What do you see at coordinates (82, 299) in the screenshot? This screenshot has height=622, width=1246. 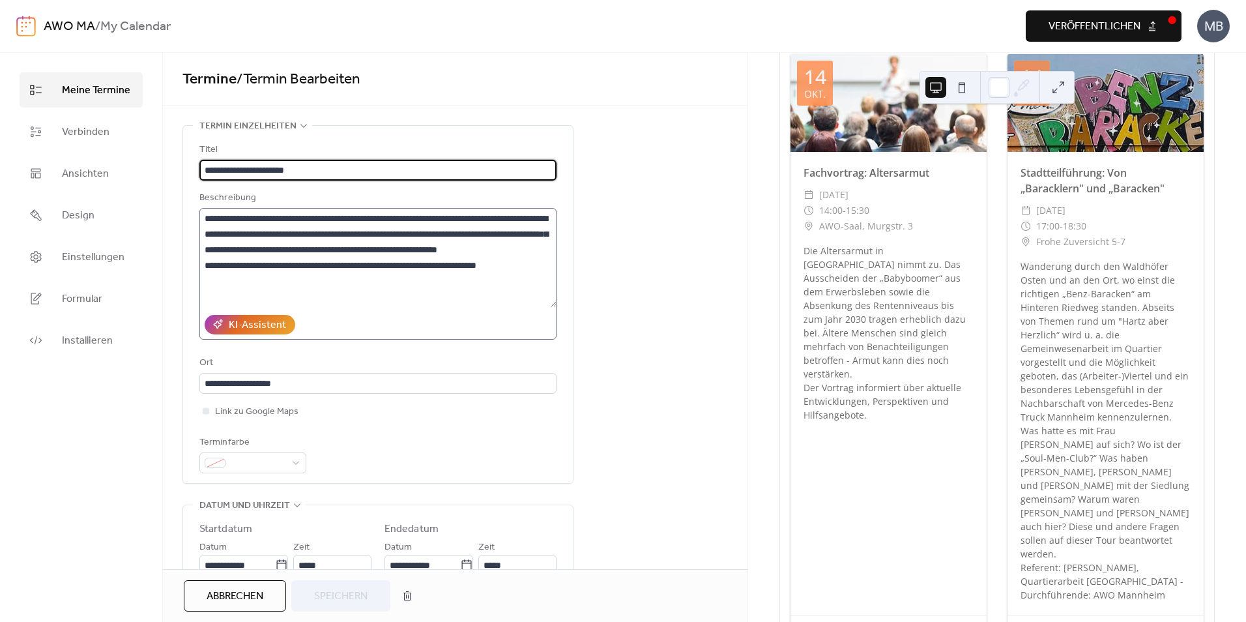 I see `span: Formular` at bounding box center [82, 299].